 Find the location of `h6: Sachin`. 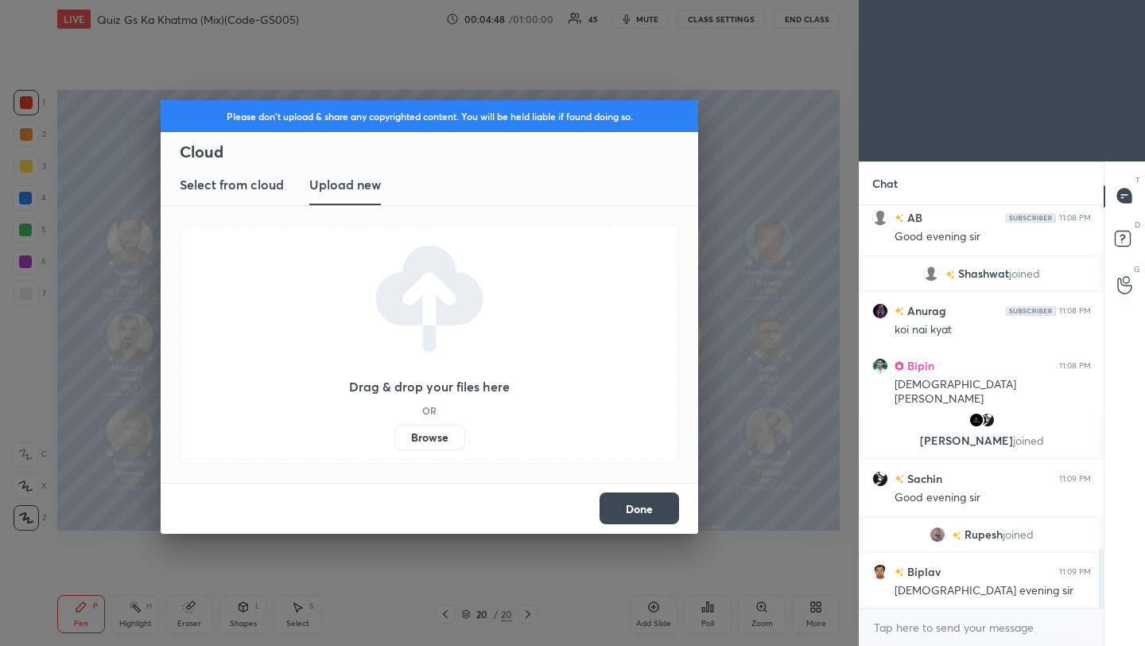

h6: Sachin is located at coordinates (924, 478).